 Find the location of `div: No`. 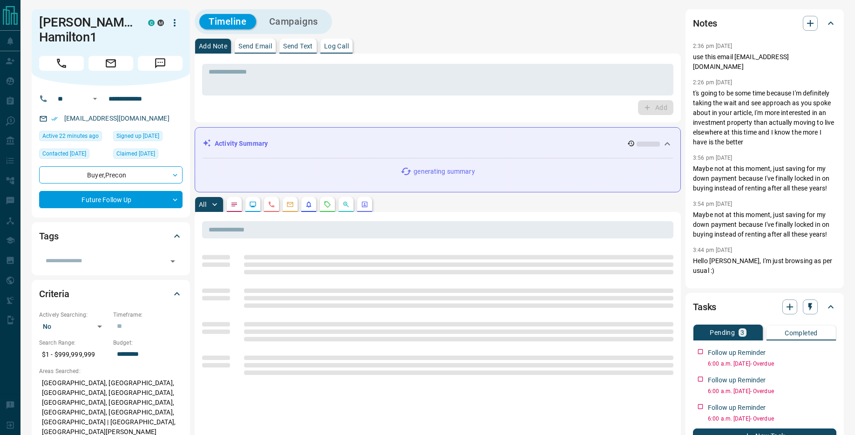

div: No is located at coordinates (74, 327).